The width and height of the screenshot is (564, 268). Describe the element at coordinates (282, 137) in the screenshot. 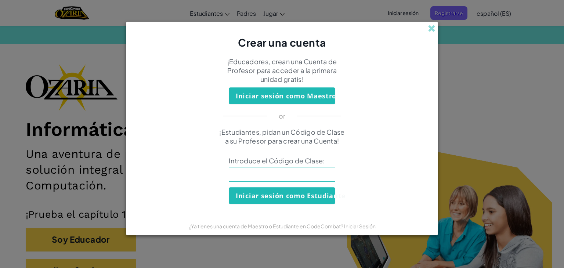

I see `p: ¡Estudiantes, pidan un Código de Clase a su Profesor para crear una Cuenta!` at that location.